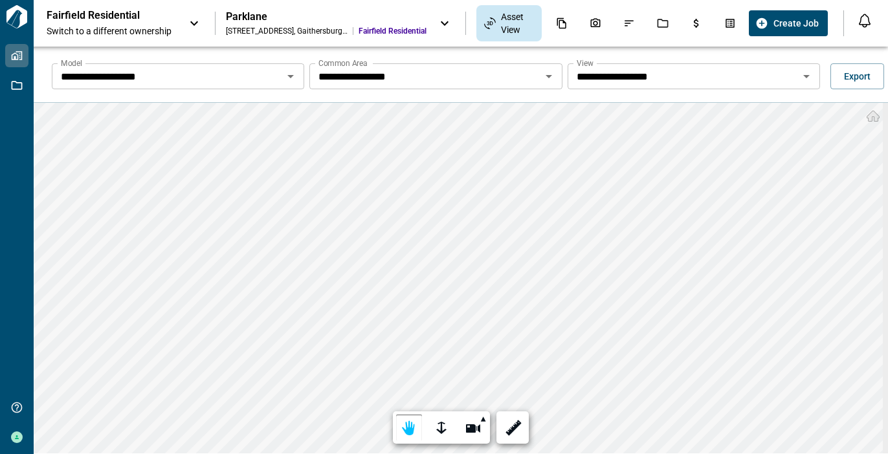 This screenshot has height=454, width=888. I want to click on div: Jobs, so click(663, 23).